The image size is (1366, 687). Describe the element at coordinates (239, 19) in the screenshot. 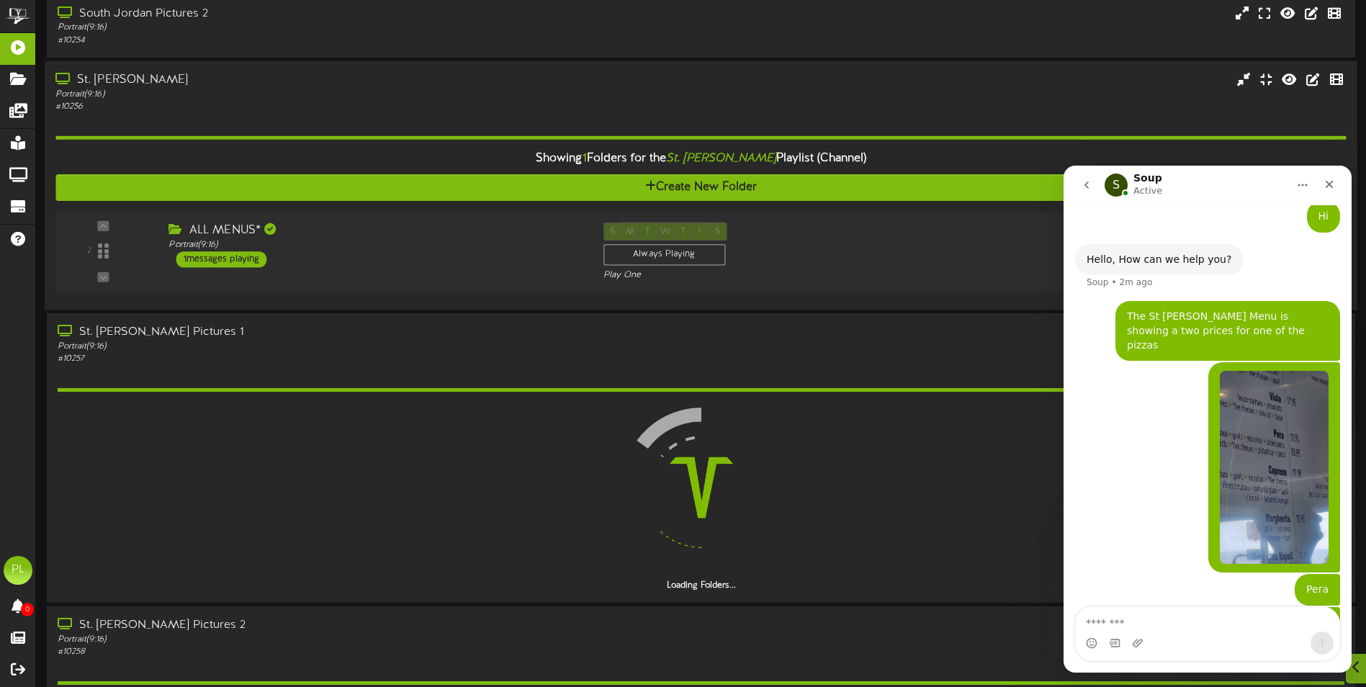

I see `button: Home` at that location.